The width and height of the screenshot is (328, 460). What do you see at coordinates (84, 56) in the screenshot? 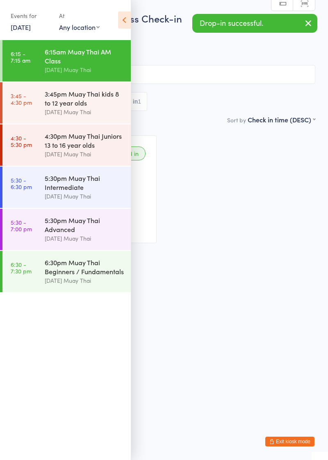
I see `div: 6:15am Muay Thai AM Class` at bounding box center [84, 56].